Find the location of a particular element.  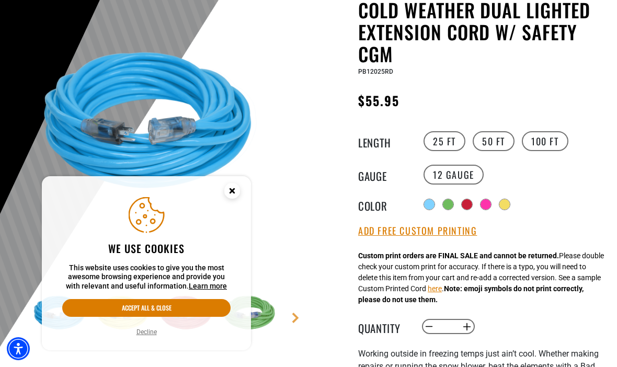

label: Quantity is located at coordinates (384, 327).